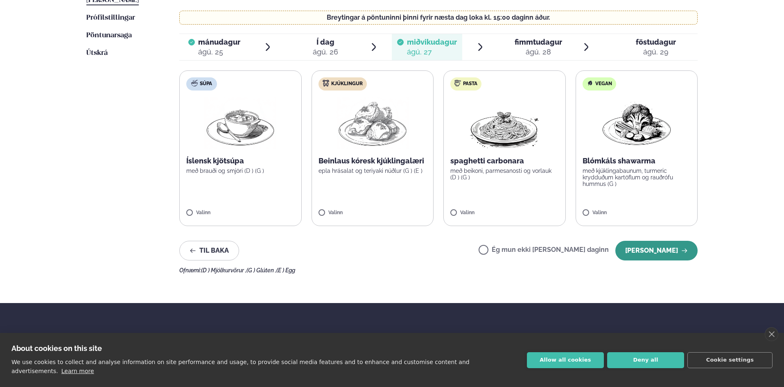 The width and height of the screenshot is (784, 387). Describe the element at coordinates (209, 251) in the screenshot. I see `button: Til baka` at that location.